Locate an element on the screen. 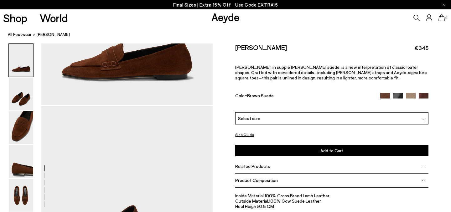 This screenshot has height=212, width=451. span: Product Composition is located at coordinates (257, 180).